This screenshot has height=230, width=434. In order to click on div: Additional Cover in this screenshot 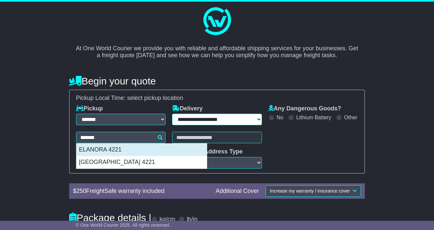, I will do `click(238, 191)`.